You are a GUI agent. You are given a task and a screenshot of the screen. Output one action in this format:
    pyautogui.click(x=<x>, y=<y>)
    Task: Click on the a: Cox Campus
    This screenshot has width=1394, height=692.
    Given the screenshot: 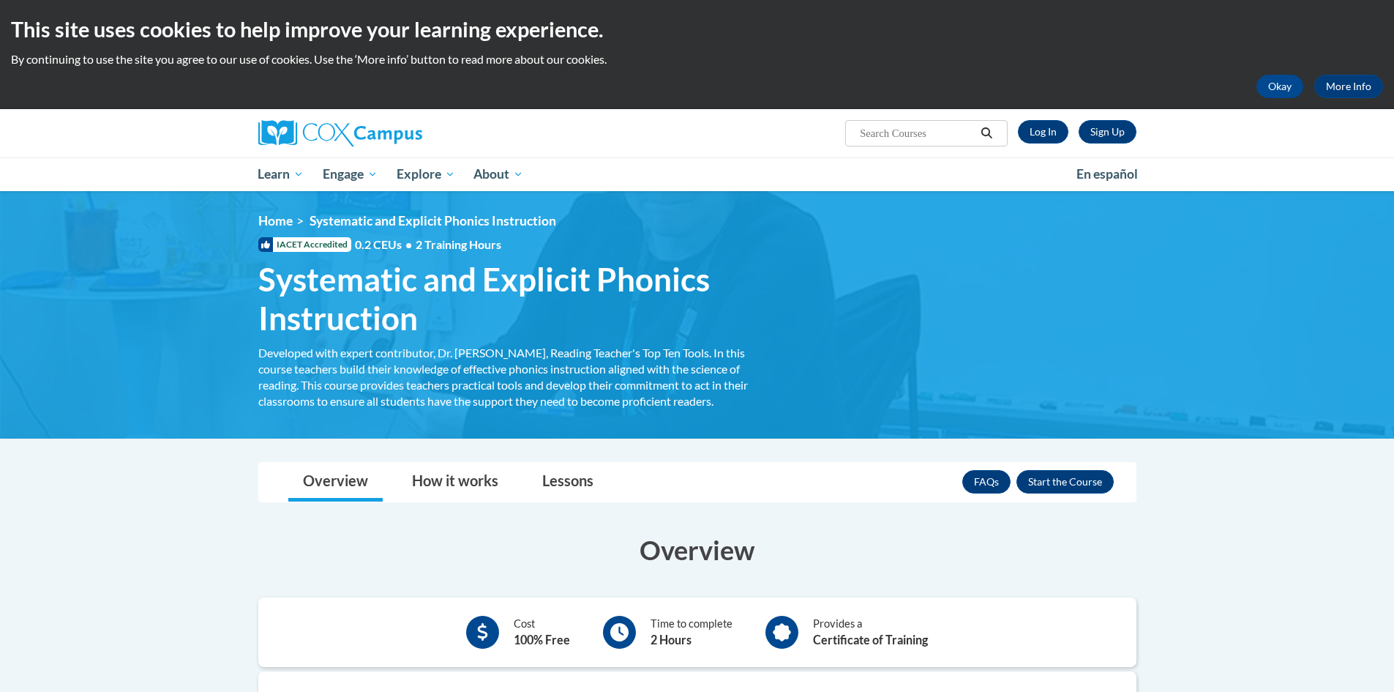 What is the action you would take?
    pyautogui.click(x=397, y=133)
    